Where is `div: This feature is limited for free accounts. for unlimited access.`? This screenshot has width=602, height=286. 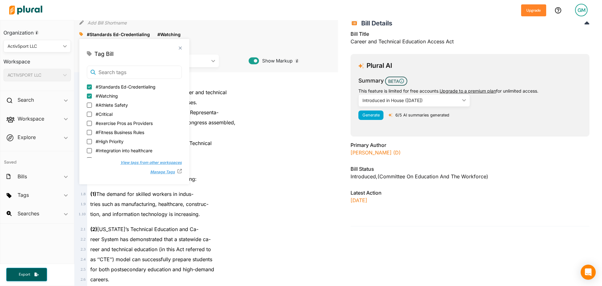 div: This feature is limited for free accounts. for unlimited access. is located at coordinates (470, 91).